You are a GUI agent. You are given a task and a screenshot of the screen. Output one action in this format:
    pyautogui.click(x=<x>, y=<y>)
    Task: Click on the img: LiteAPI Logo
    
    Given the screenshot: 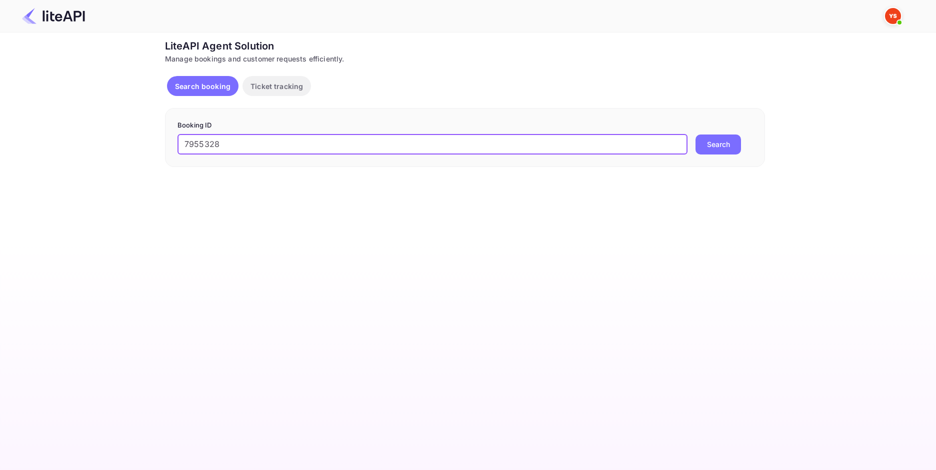 What is the action you would take?
    pyautogui.click(x=53, y=16)
    